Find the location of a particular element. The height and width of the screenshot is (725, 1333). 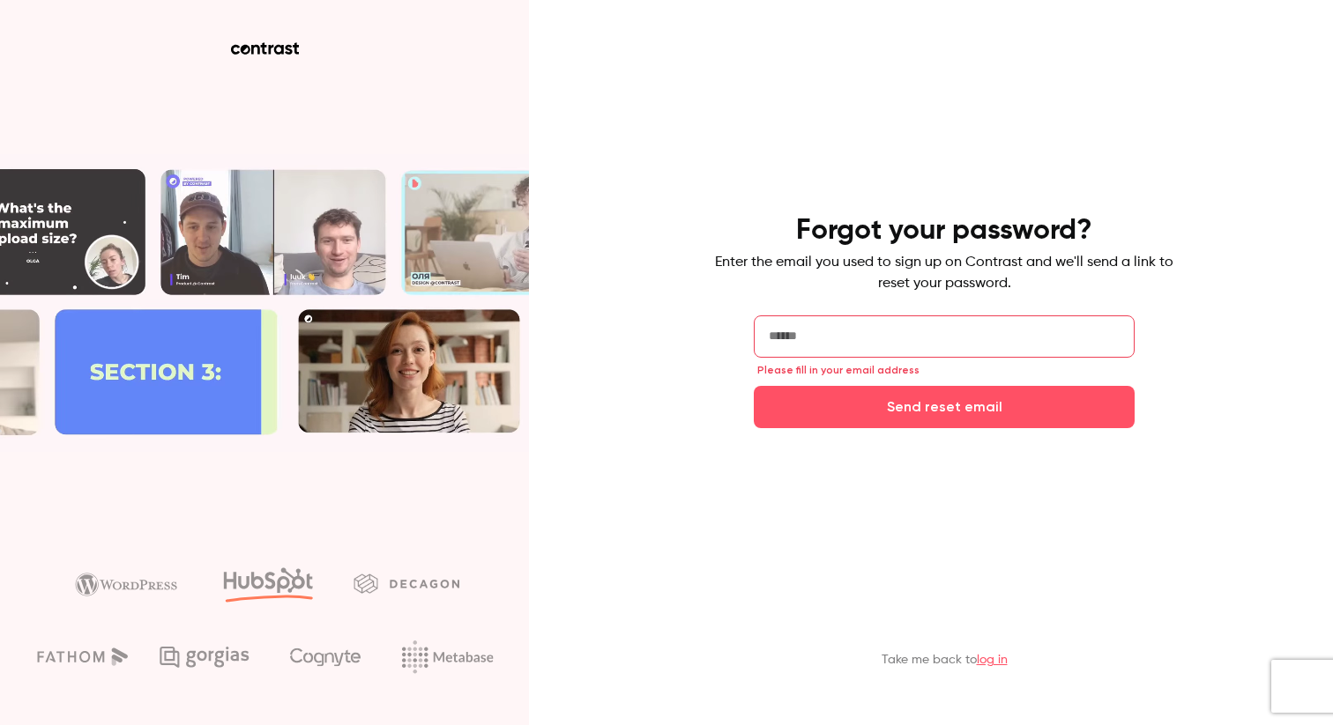

p: Take me back to is located at coordinates (944, 660).